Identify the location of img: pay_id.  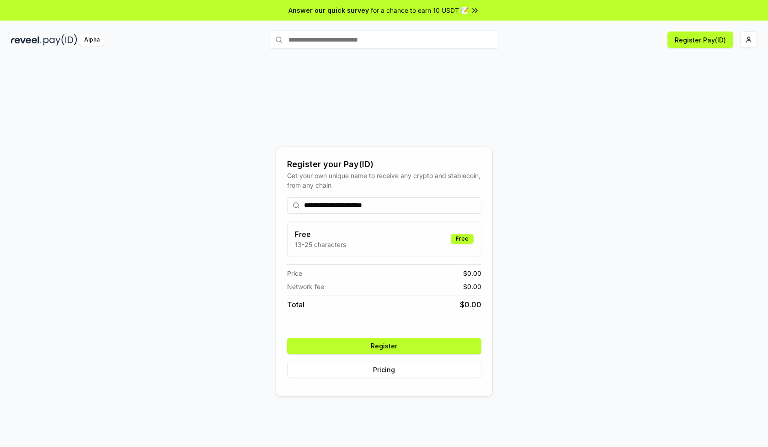
(60, 40).